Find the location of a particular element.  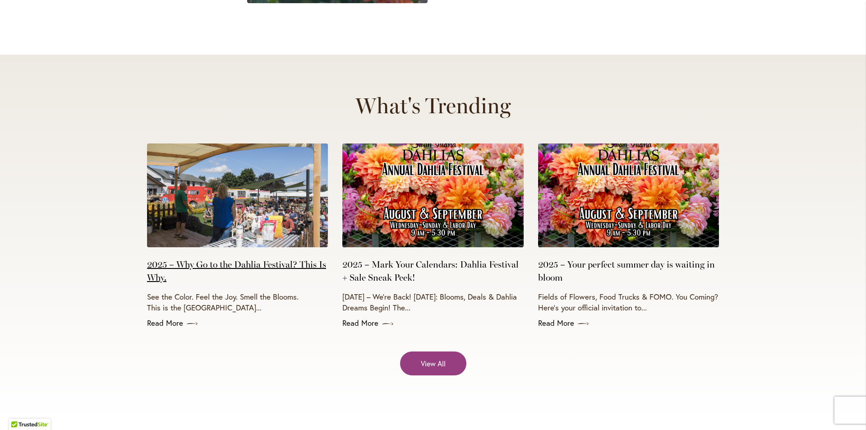

a: 2025 – Mark Your Calendars: Dahlia Festival + Sale Sneak Peek! is located at coordinates (432, 271).